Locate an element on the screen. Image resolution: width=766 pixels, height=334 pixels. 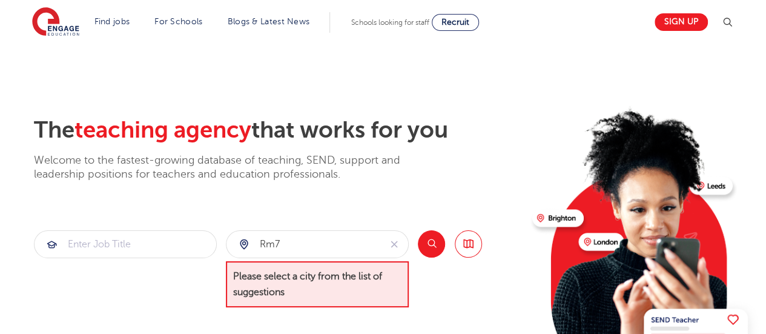
a: Recruit is located at coordinates (455, 22).